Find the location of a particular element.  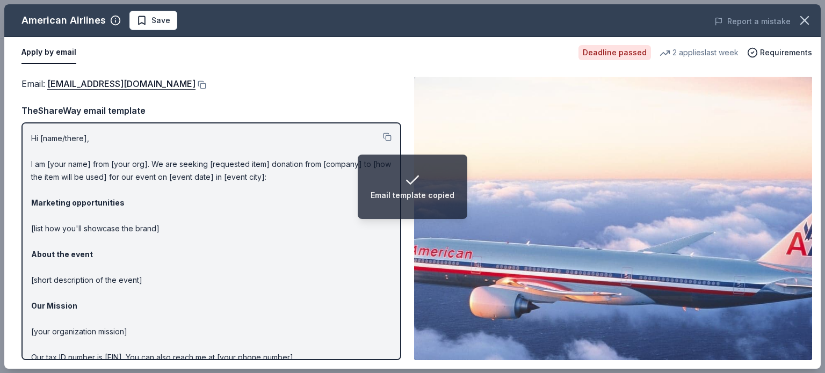

strong: Our Mission is located at coordinates (54, 306).